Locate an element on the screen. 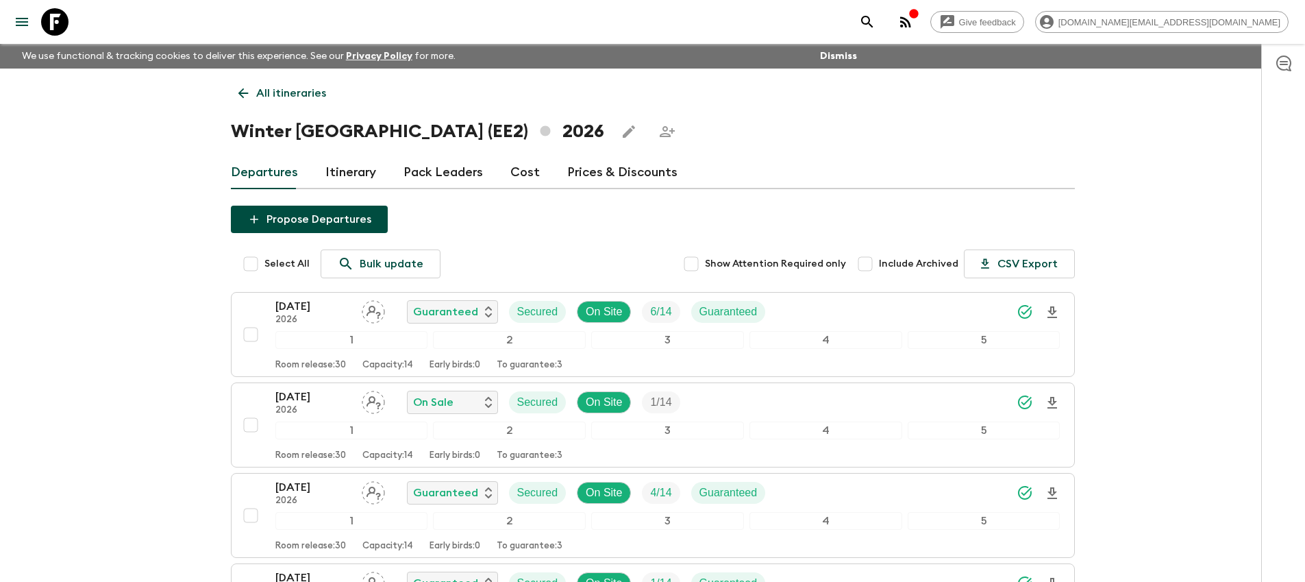  button: Dismiss is located at coordinates (839, 56).